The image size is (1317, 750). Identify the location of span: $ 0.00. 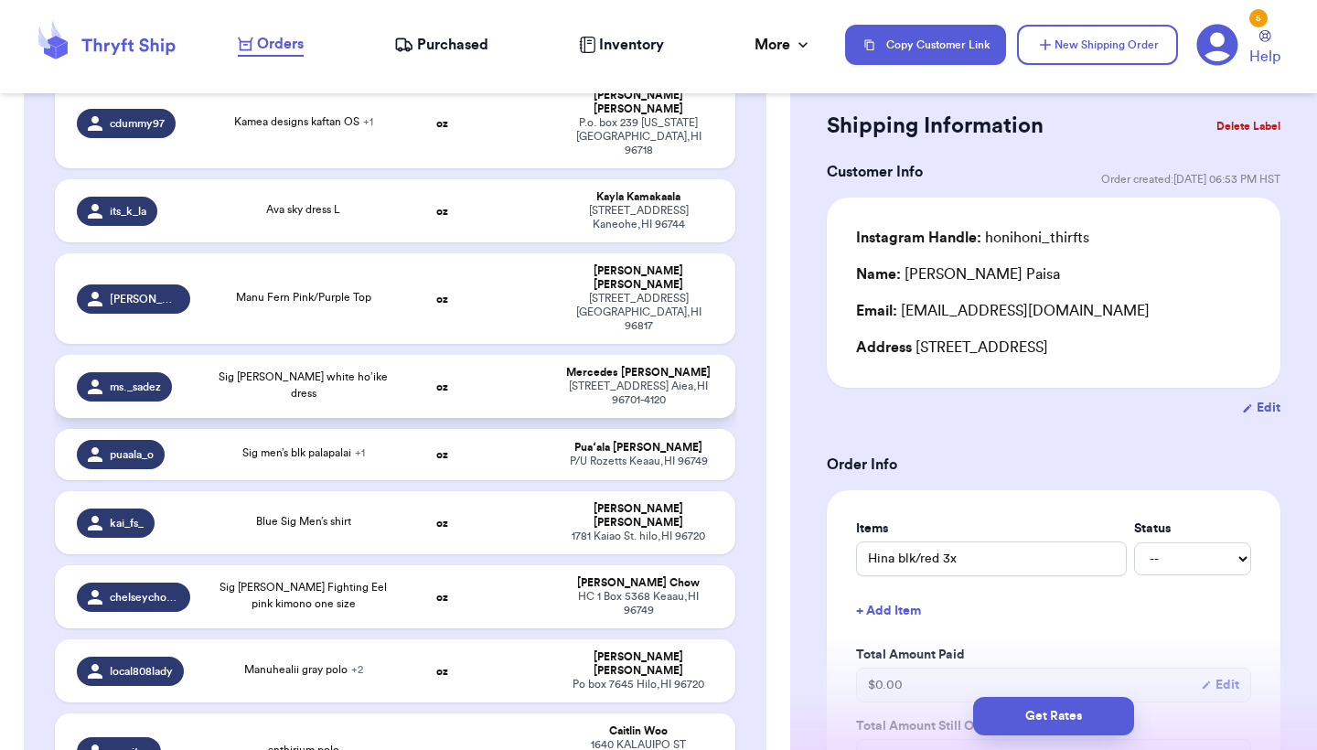
(885, 685).